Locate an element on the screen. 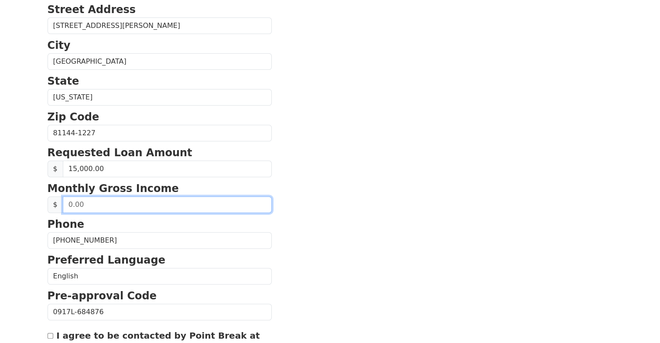  strong: Zip Code is located at coordinates (73, 117).